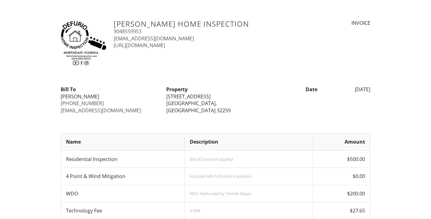  I want to click on strong: Bill To, so click(68, 89).